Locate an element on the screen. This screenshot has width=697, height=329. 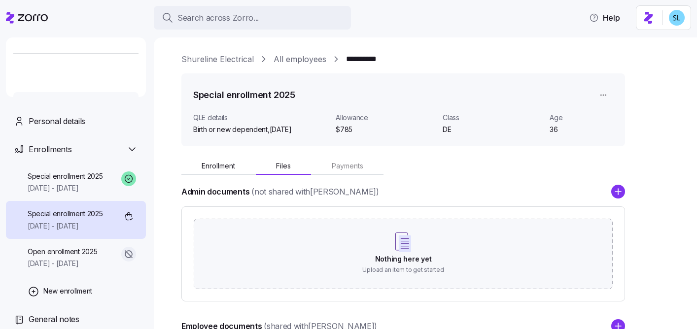
span: Birth or new dependent , is located at coordinates (242, 130).